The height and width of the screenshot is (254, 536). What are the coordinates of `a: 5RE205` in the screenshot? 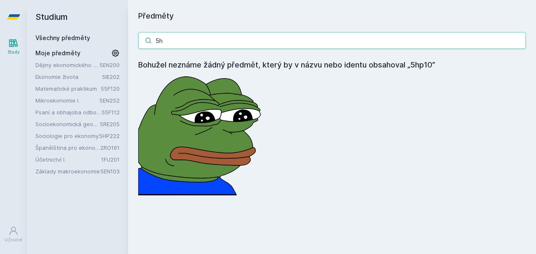 It's located at (110, 124).